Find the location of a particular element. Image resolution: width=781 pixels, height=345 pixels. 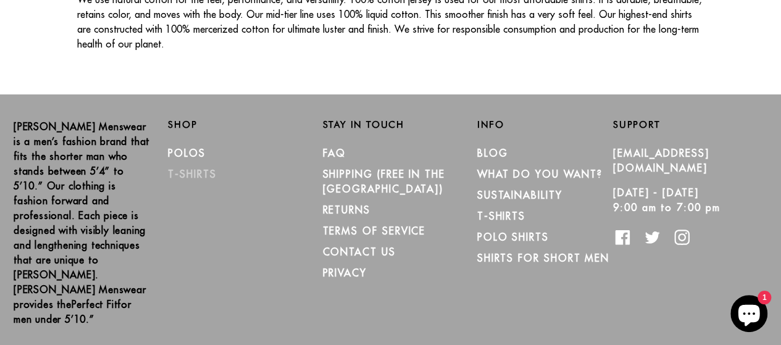

a: CONTACT US is located at coordinates (359, 252).